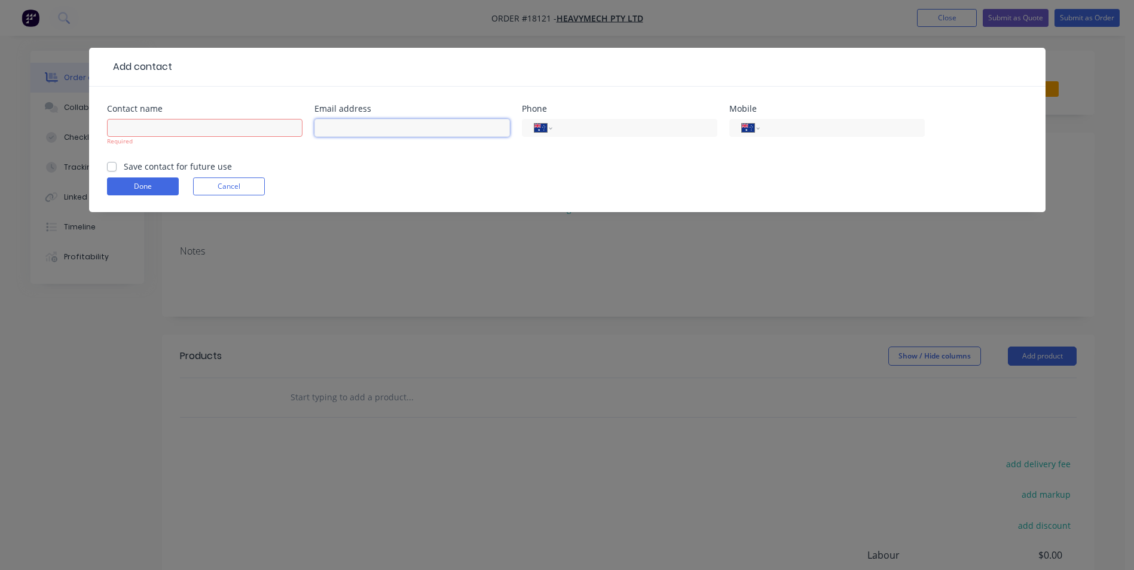 This screenshot has height=570, width=1134. Describe the element at coordinates (177, 166) in the screenshot. I see `label: Save contact for future use` at that location.